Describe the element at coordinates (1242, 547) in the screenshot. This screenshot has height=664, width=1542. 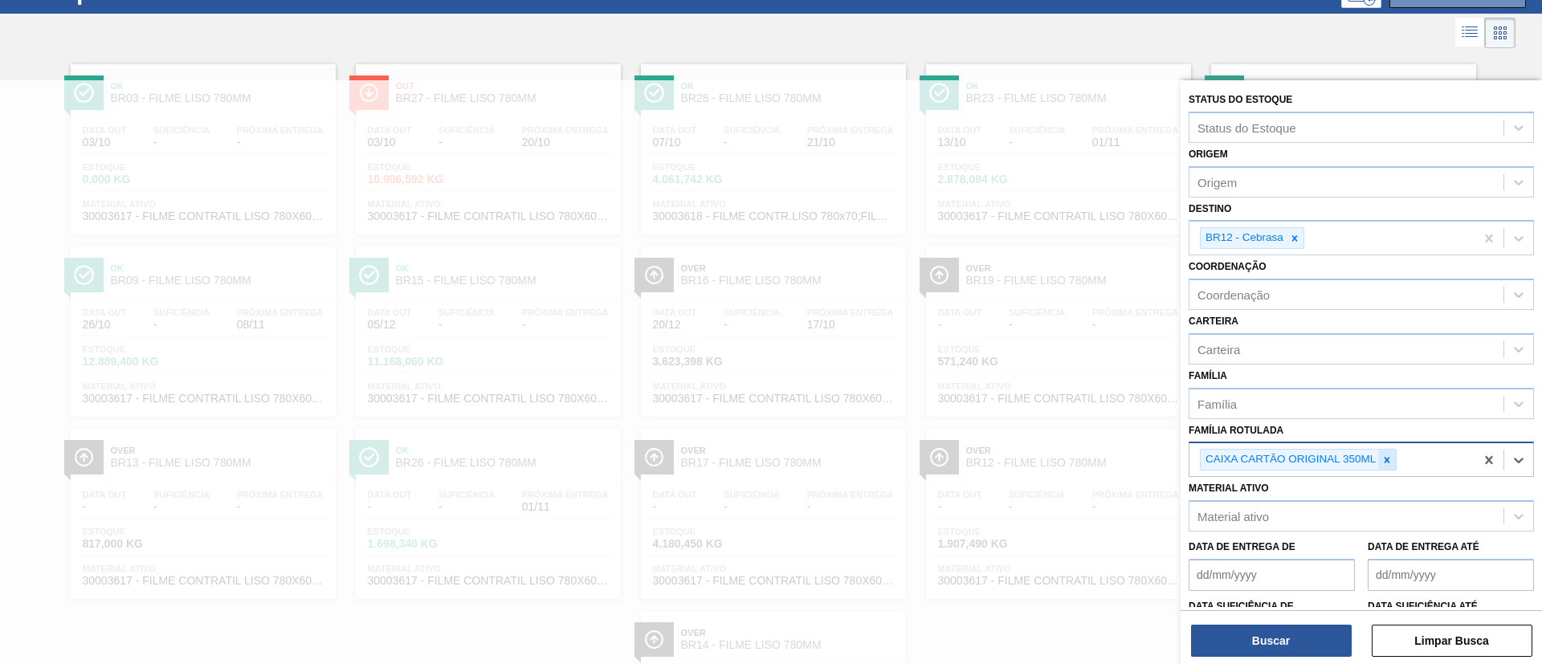
I see `label: Data de Entrega de` at that location.